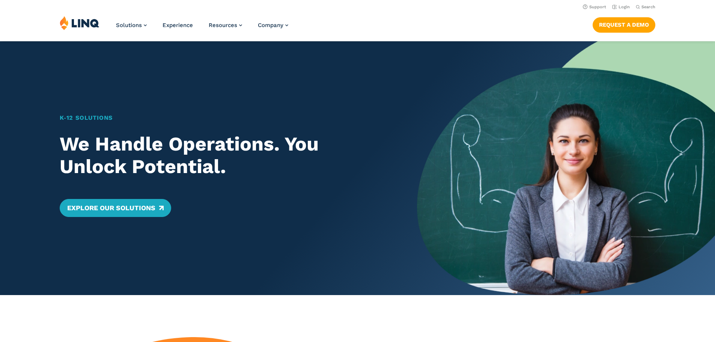 Image resolution: width=715 pixels, height=342 pixels. What do you see at coordinates (115, 208) in the screenshot?
I see `a: Explore Our Solutions` at bounding box center [115, 208].